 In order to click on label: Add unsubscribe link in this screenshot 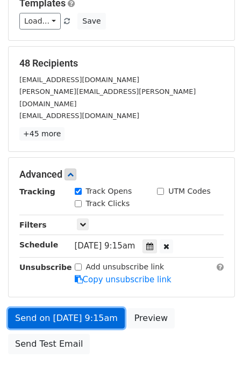, I will do `click(125, 267)`.